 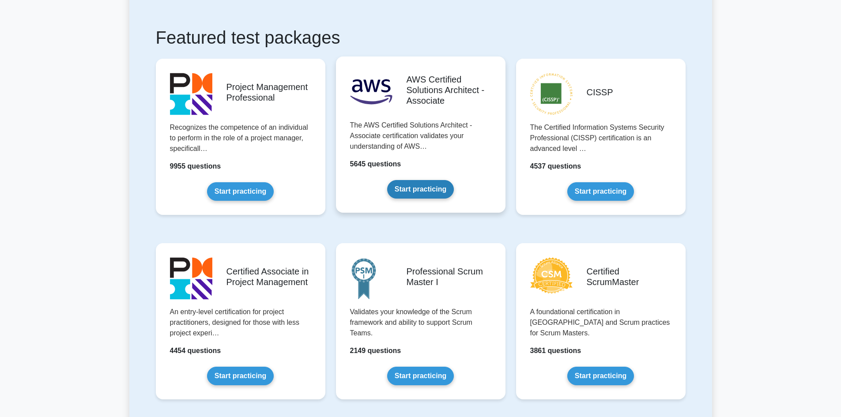 What do you see at coordinates (421, 38) in the screenshot?
I see `h1: Featured test packages` at bounding box center [421, 38].